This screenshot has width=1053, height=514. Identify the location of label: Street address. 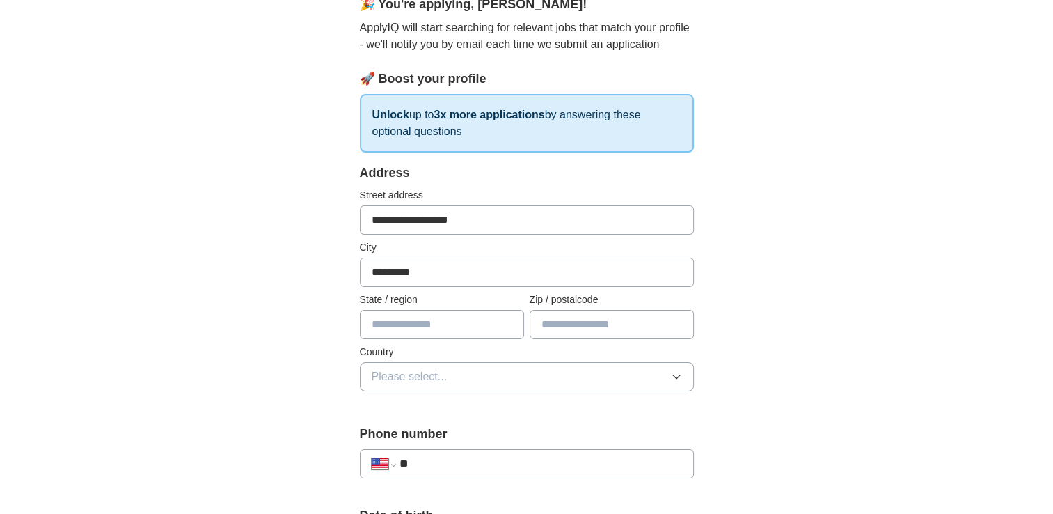
(527, 195).